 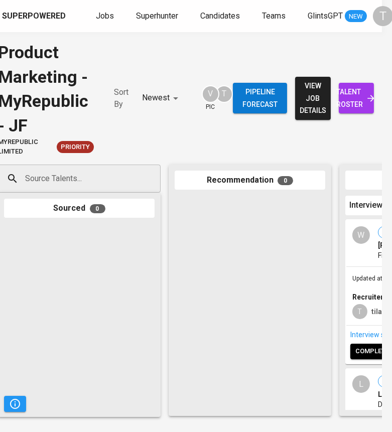 I want to click on span: Priority, so click(x=75, y=147).